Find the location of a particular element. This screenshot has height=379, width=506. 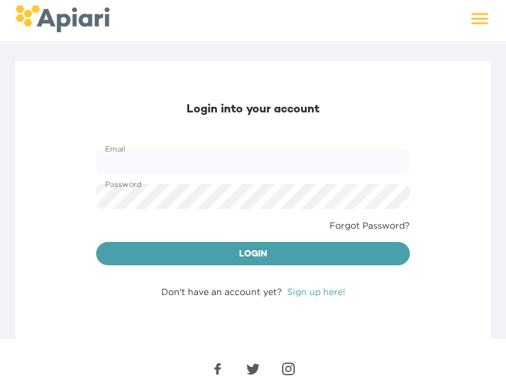

button: Login is located at coordinates (253, 254).